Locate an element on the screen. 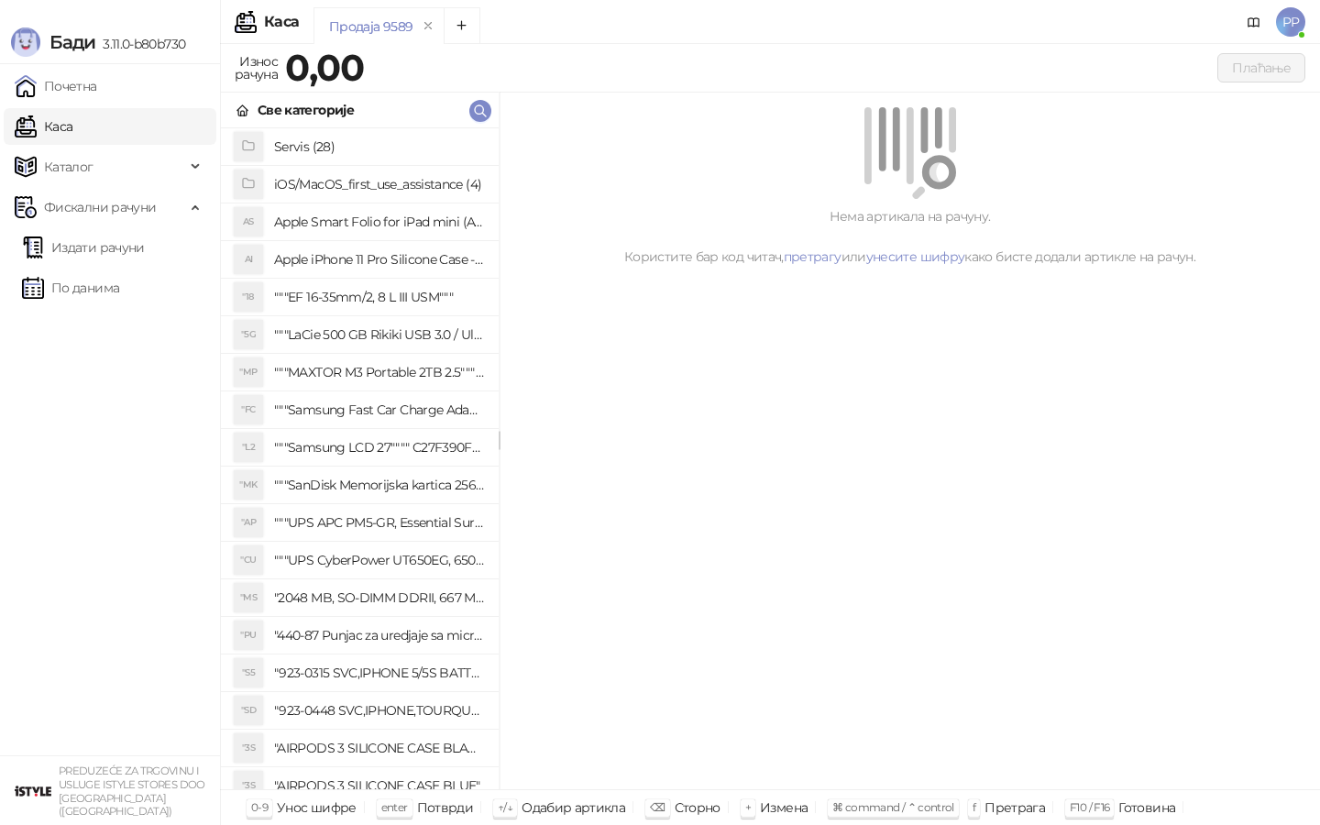  div: Нема артикала на рачуну. Користите бар код читач, или како бисте додали артикле на рачун. is located at coordinates (909, 237).